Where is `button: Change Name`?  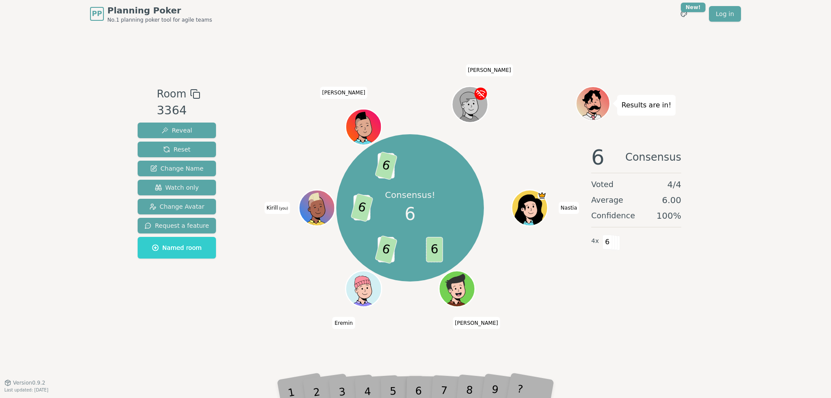 button: Change Name is located at coordinates (177, 168).